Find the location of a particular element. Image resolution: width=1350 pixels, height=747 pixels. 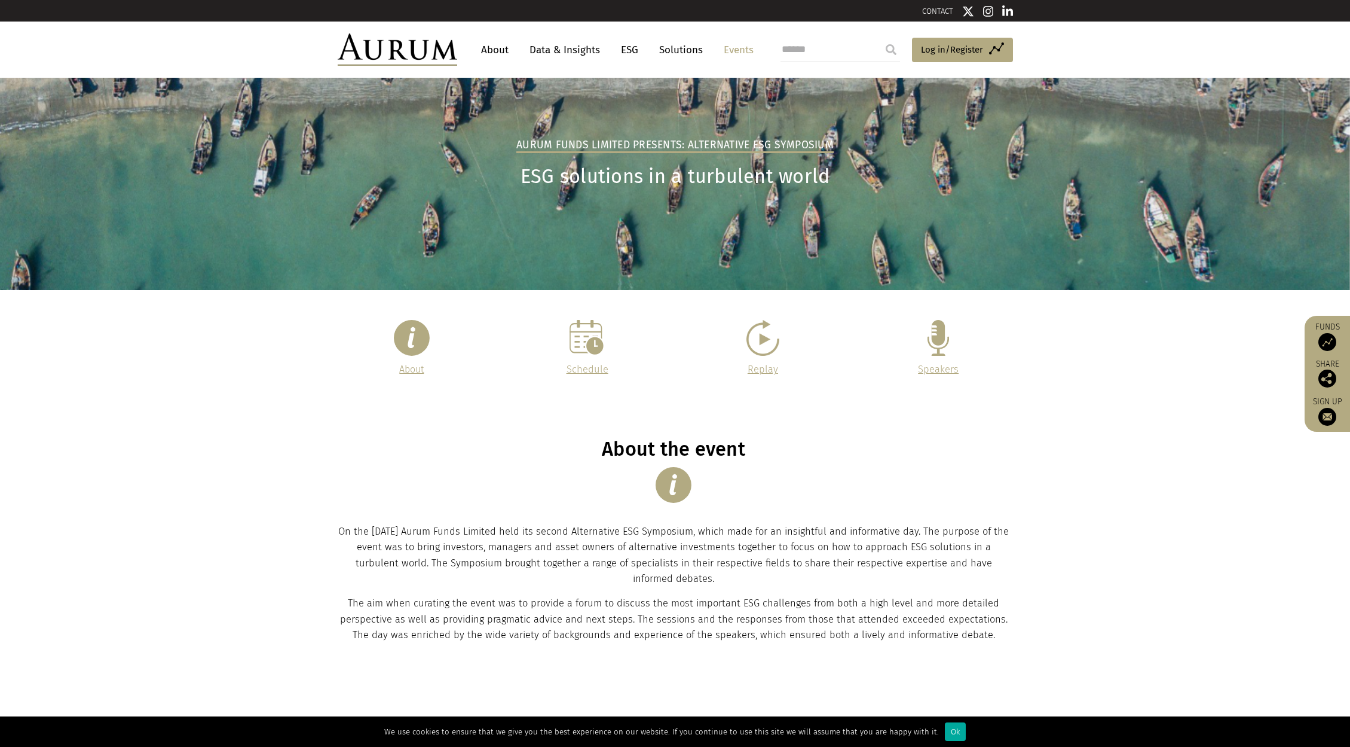

a: Log in/Register is located at coordinates (962, 50).